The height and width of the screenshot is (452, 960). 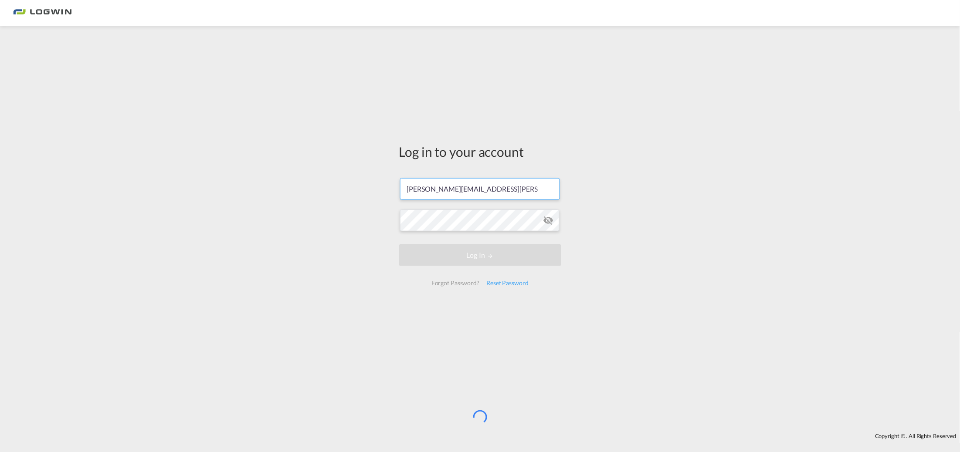 What do you see at coordinates (480, 152) in the screenshot?
I see `div: Log in to your account` at bounding box center [480, 152].